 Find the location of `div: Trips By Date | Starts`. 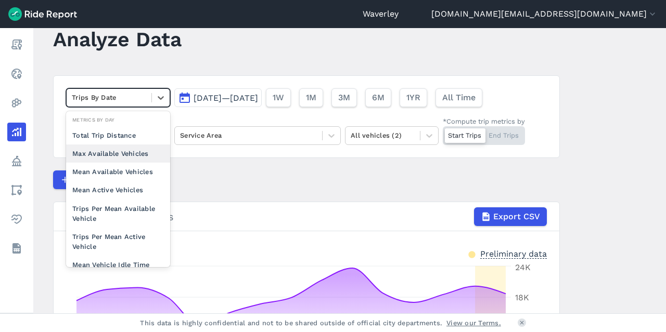

div: Trips By Date | Starts is located at coordinates (306, 217).